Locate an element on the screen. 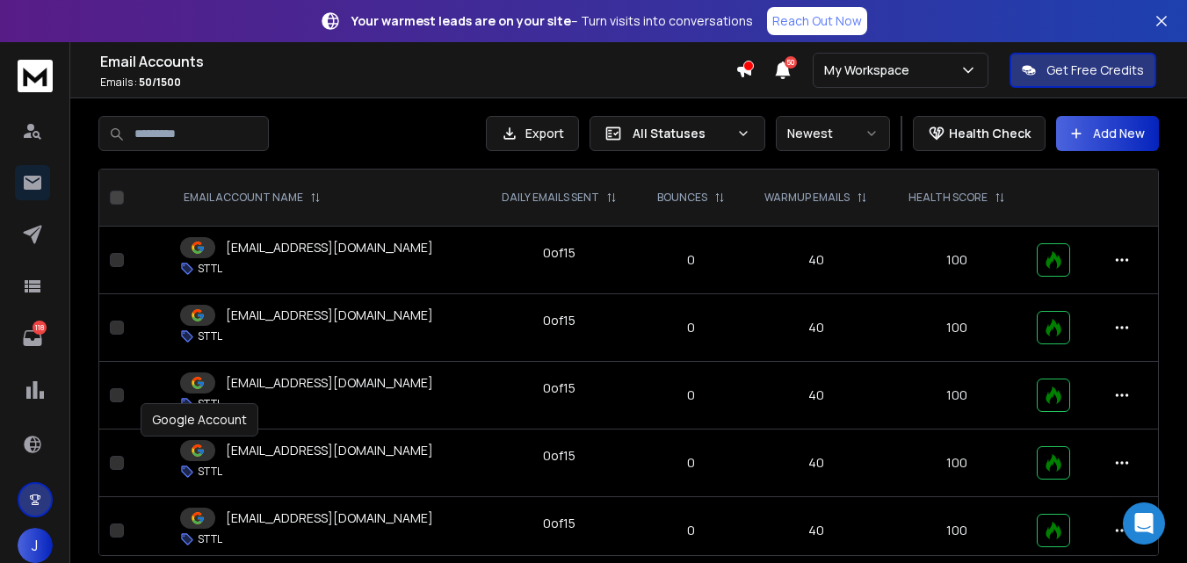 Image resolution: width=1187 pixels, height=563 pixels. div: Google Account is located at coordinates (199, 420).